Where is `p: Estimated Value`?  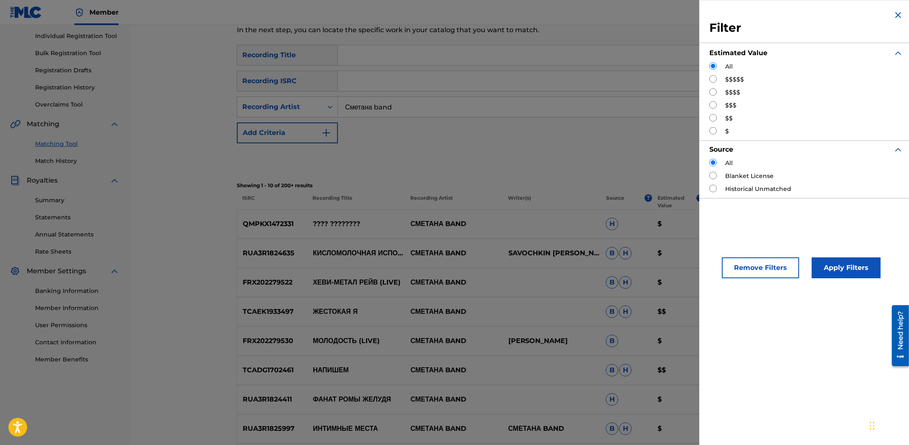
p: Estimated Value is located at coordinates (676, 202).